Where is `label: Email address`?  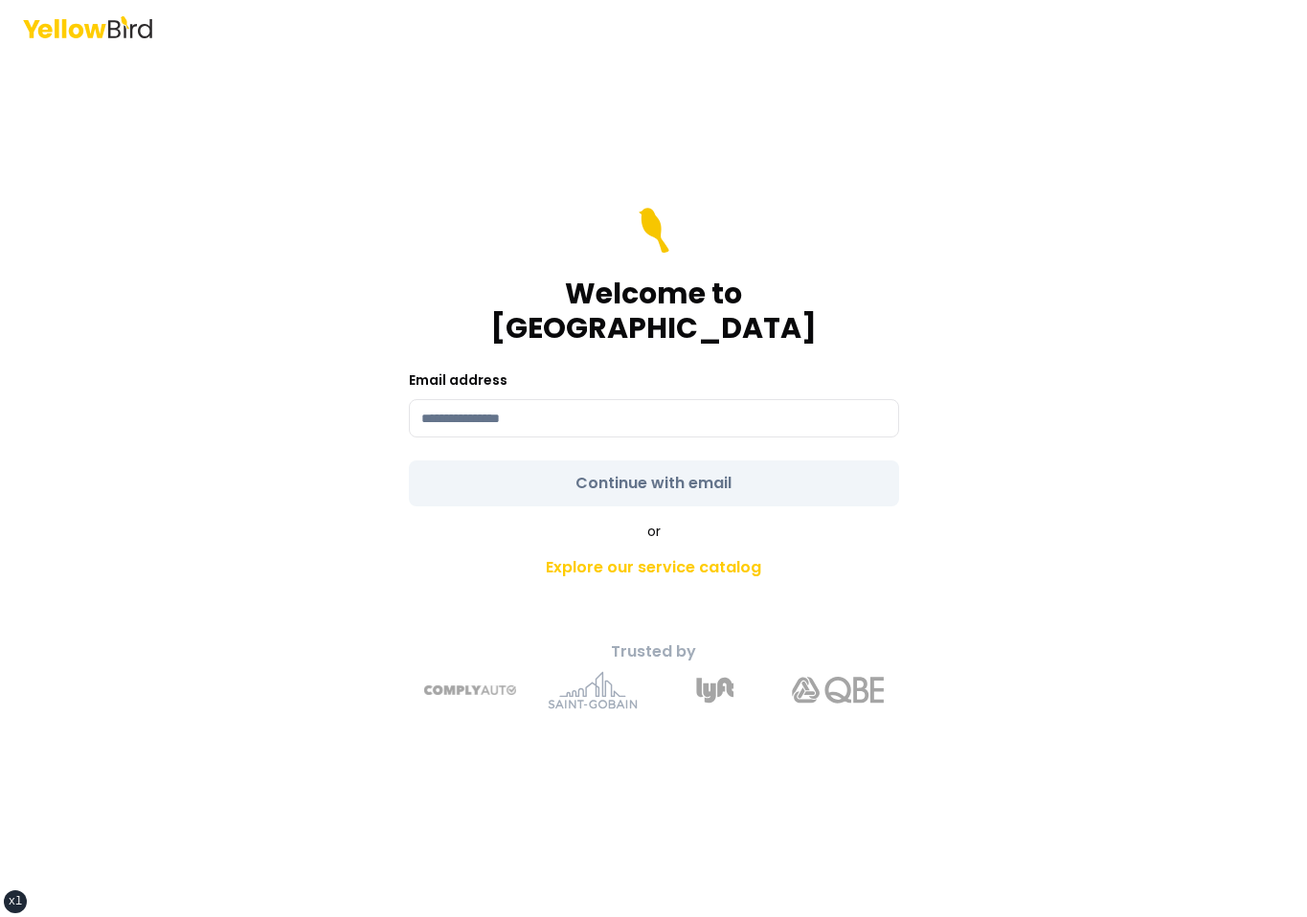
label: Email address is located at coordinates (458, 380).